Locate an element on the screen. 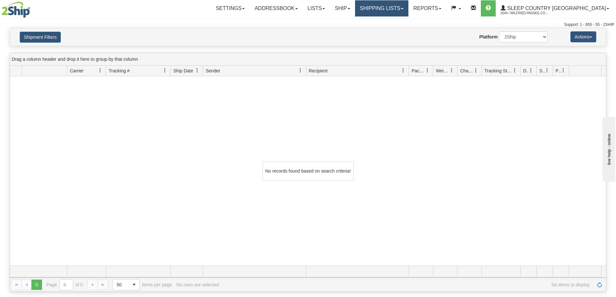 This screenshot has width=616, height=297. div: grid grouping header is located at coordinates (308, 59).